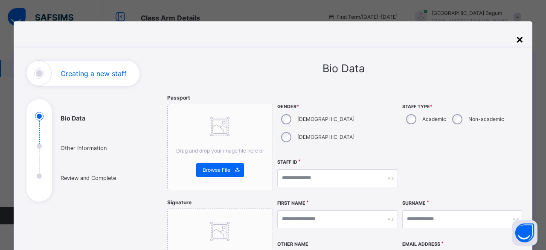 This screenshot has width=546, height=250. Describe the element at coordinates (291, 203) in the screenshot. I see `label: First Name` at that location.